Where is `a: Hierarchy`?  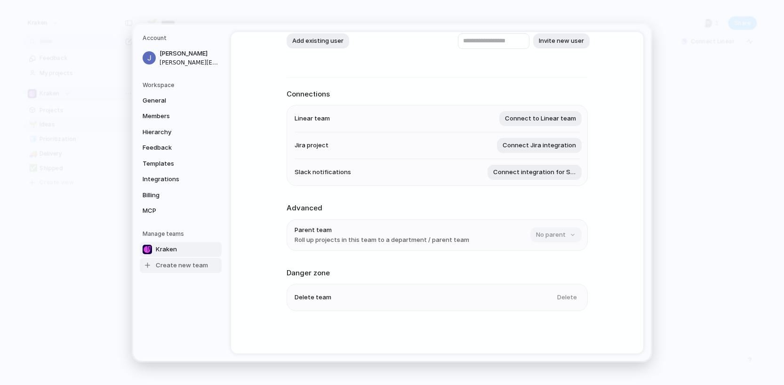
a: Hierarchy is located at coordinates (181, 132).